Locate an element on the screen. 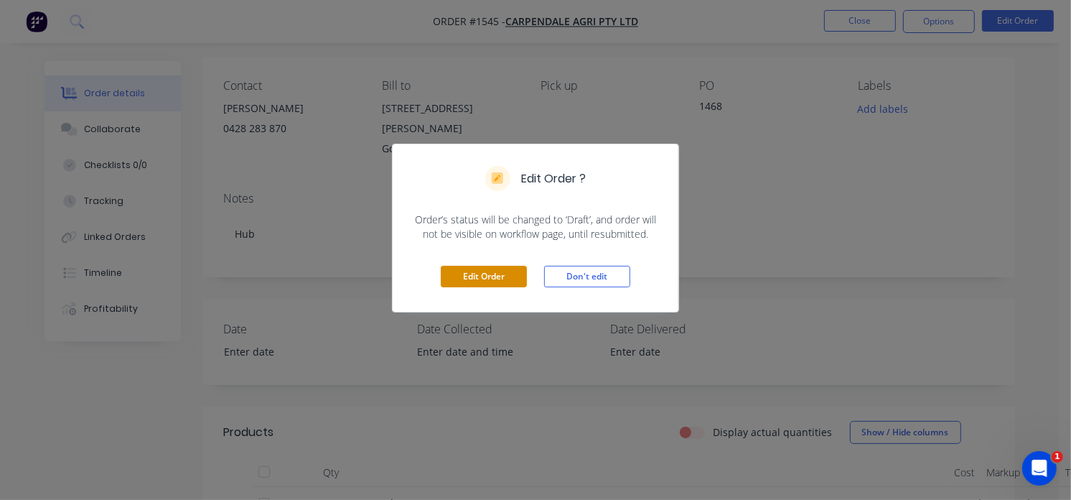  button: Edit Order is located at coordinates (484, 276).